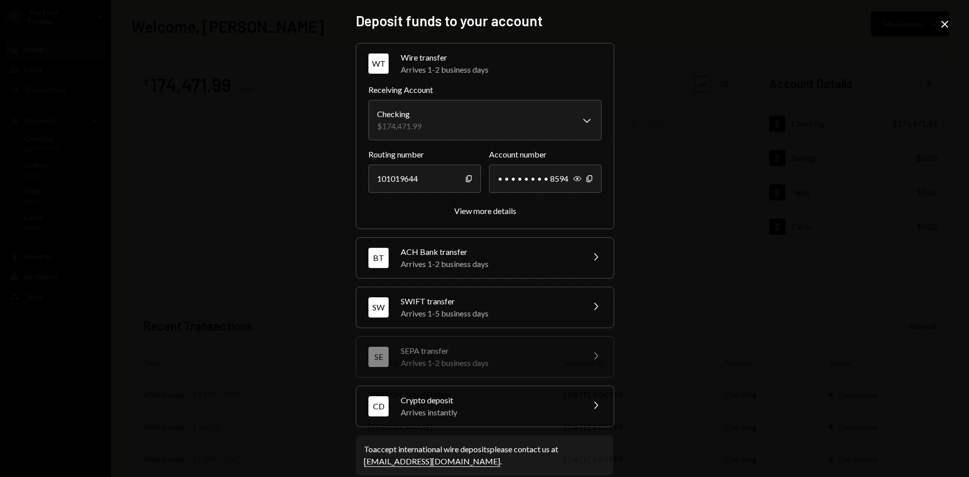 The height and width of the screenshot is (477, 969). I want to click on div: Arrives instantly, so click(489, 412).